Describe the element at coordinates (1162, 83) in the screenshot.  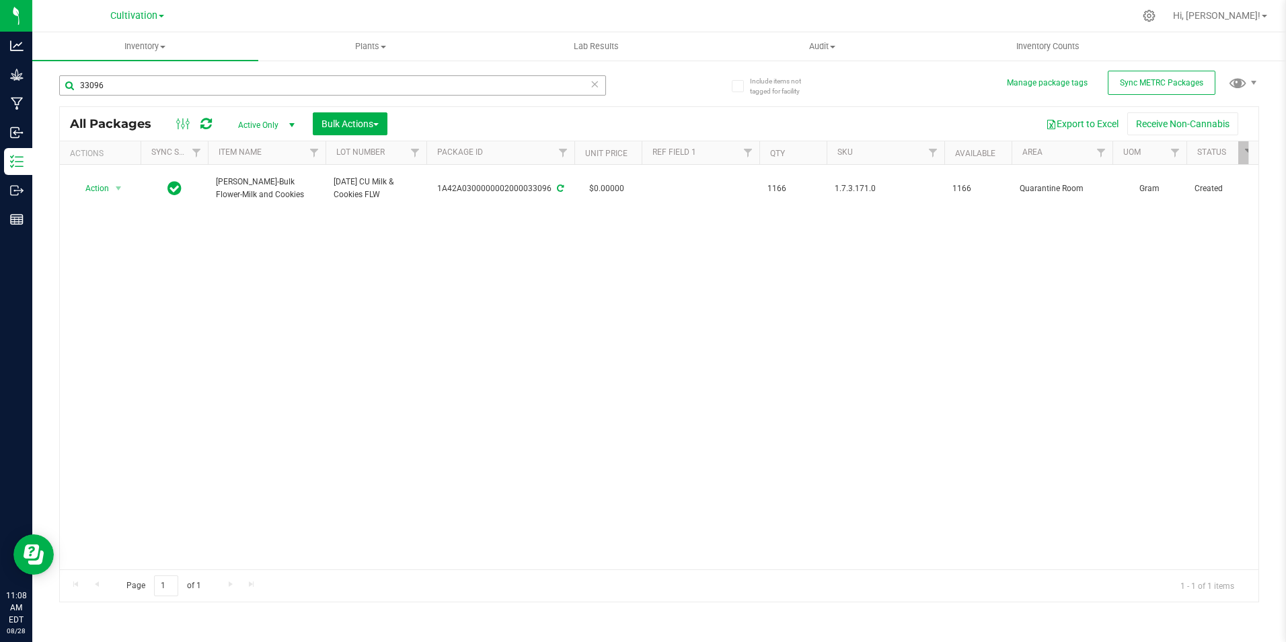
I see `span: Sync METRC Packages` at that location.